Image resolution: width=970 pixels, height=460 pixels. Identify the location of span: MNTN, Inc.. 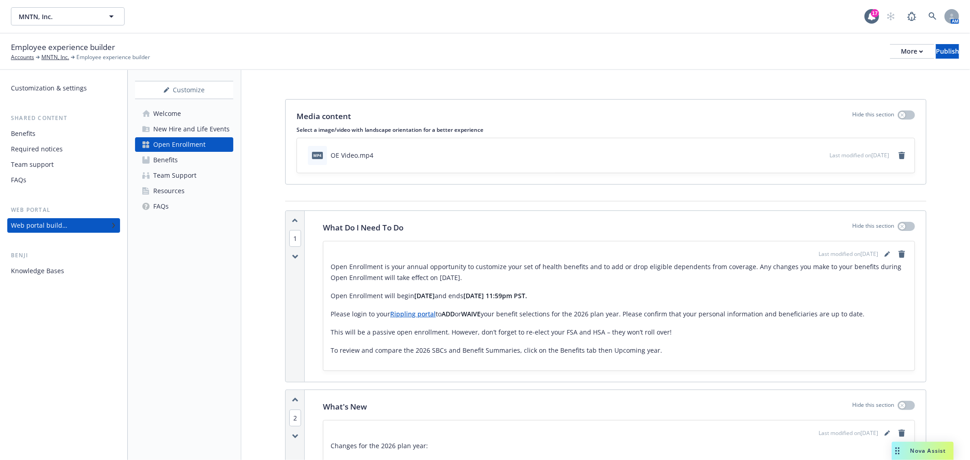
(58, 16).